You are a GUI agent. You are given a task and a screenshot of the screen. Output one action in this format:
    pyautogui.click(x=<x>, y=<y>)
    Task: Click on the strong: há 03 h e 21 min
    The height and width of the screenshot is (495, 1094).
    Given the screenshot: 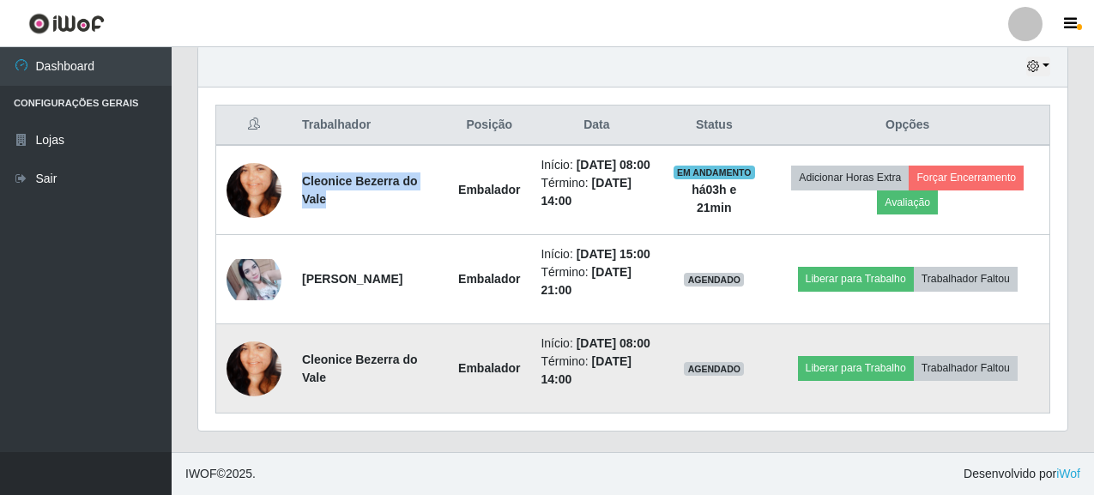 What is the action you would take?
    pyautogui.click(x=714, y=198)
    